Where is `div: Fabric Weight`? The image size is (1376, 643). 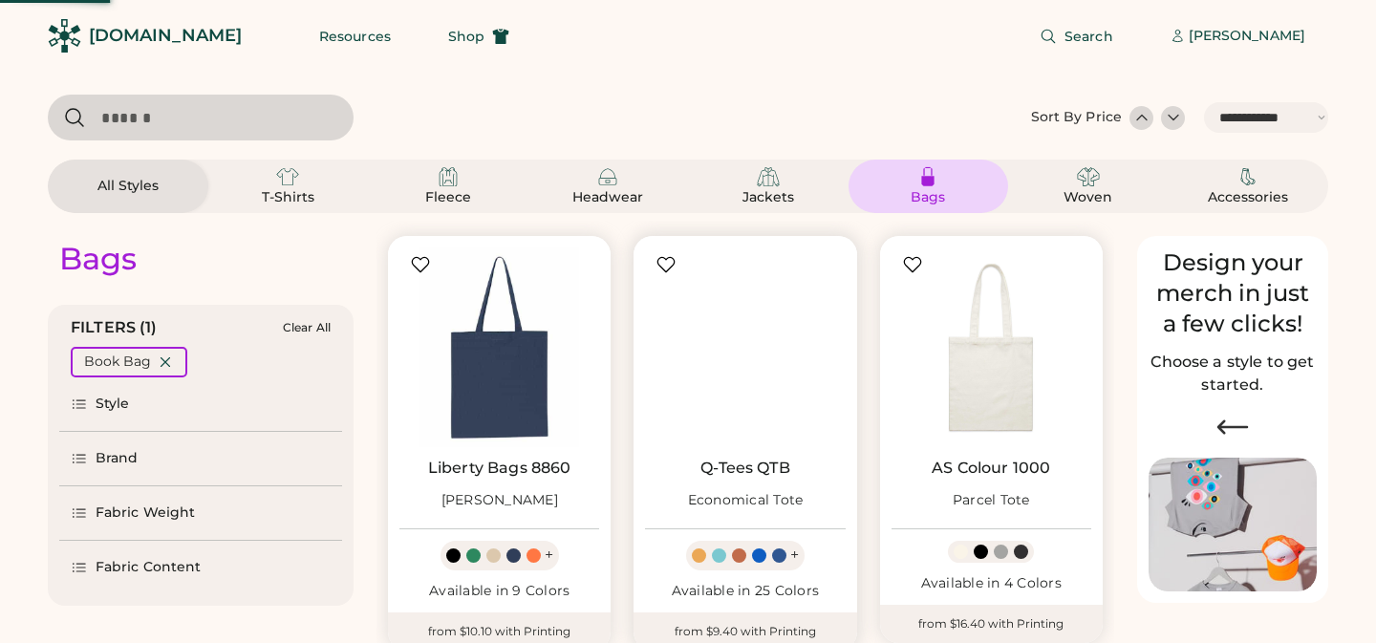 div: Fabric Weight is located at coordinates (145, 513).